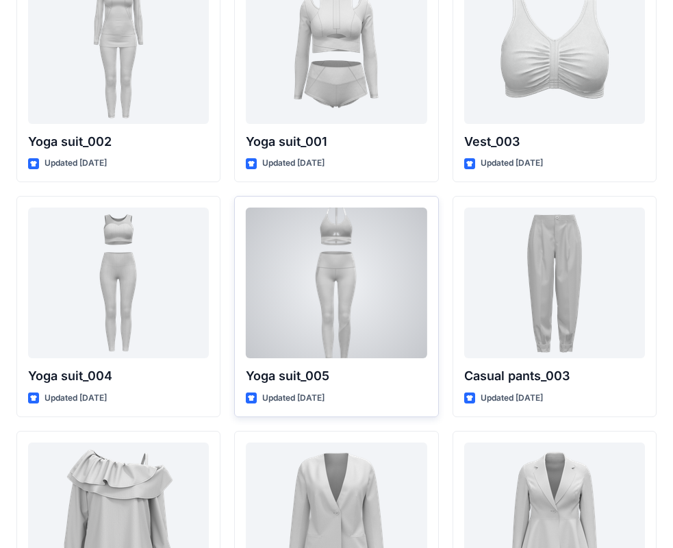  Describe the element at coordinates (336, 283) in the screenshot. I see `a: Yoga suit_005` at that location.